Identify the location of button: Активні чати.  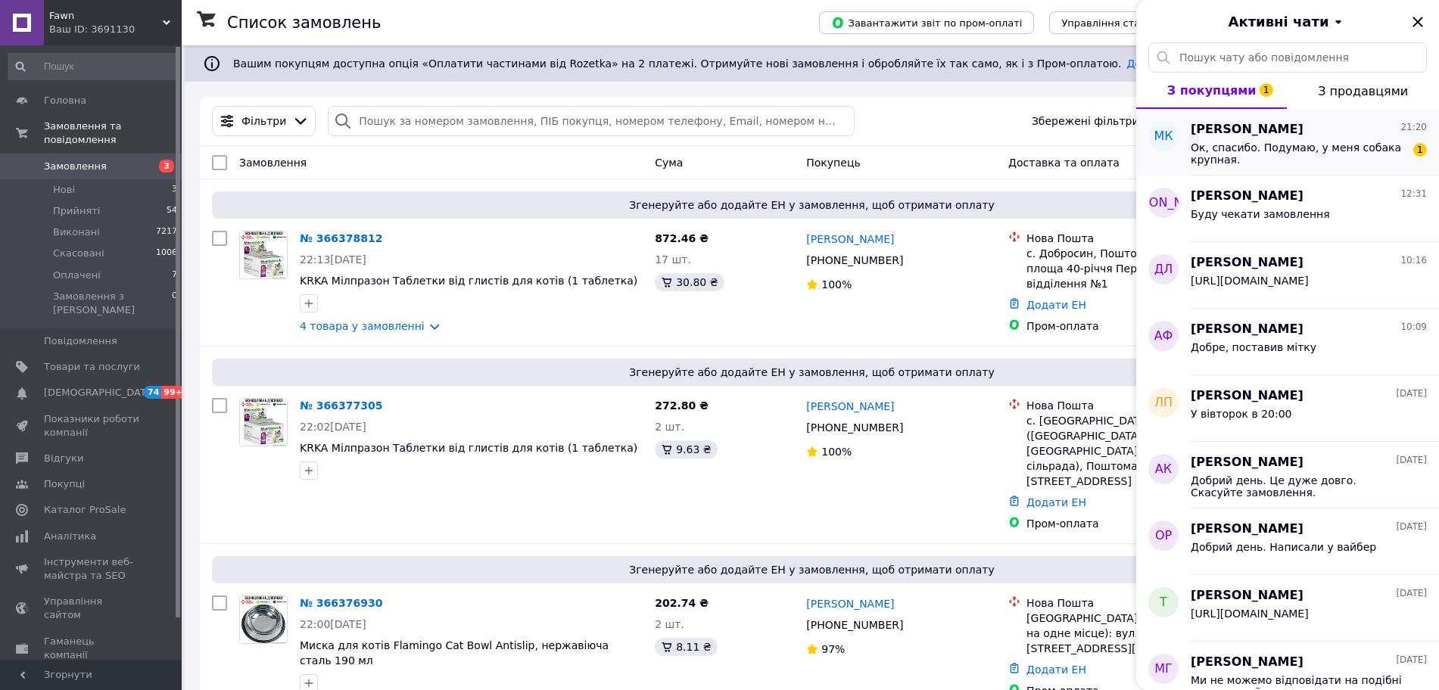
(1288, 22).